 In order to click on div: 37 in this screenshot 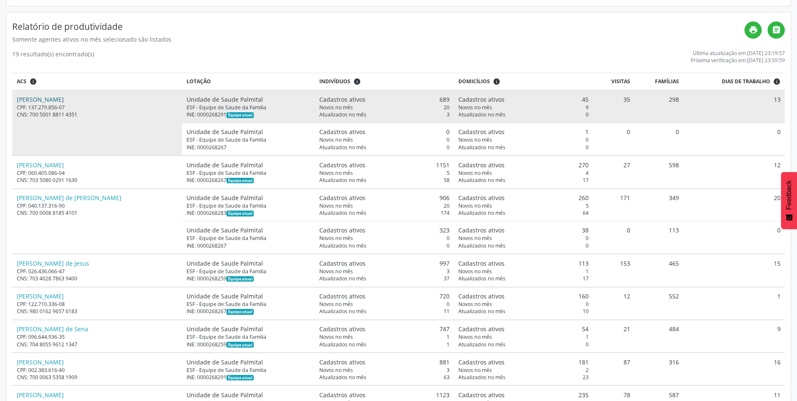, I will do `click(384, 278)`.